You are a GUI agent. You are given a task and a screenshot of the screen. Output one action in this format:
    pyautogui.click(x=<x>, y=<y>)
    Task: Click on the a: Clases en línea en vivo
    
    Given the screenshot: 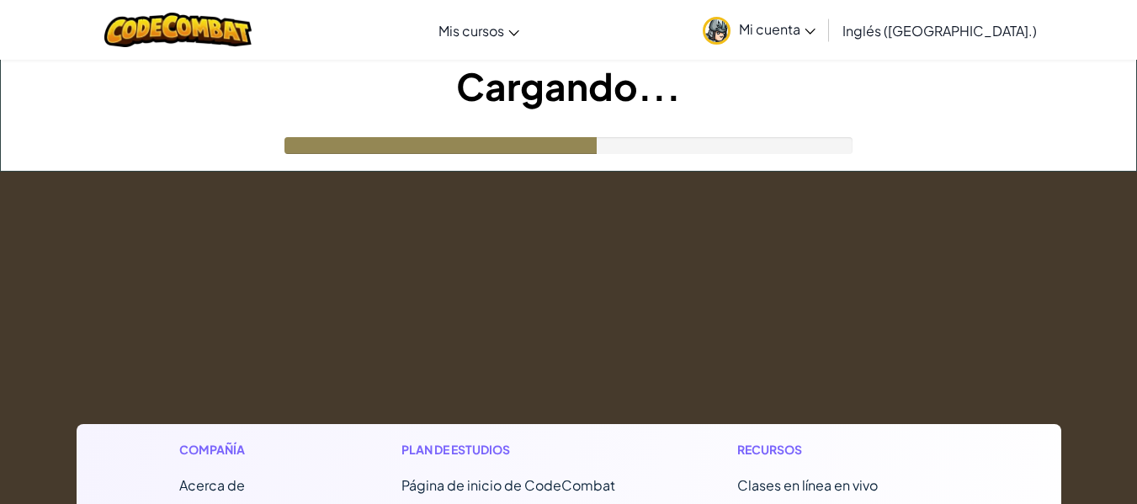 What is the action you would take?
    pyautogui.click(x=807, y=485)
    